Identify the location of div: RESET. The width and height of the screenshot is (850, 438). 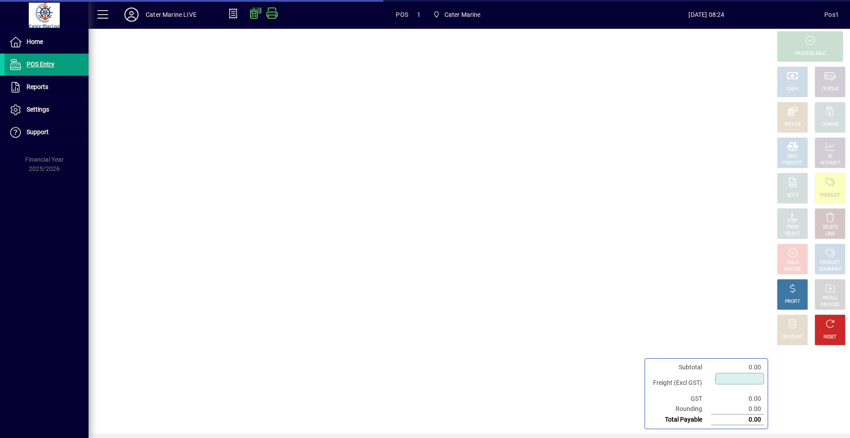
(830, 337).